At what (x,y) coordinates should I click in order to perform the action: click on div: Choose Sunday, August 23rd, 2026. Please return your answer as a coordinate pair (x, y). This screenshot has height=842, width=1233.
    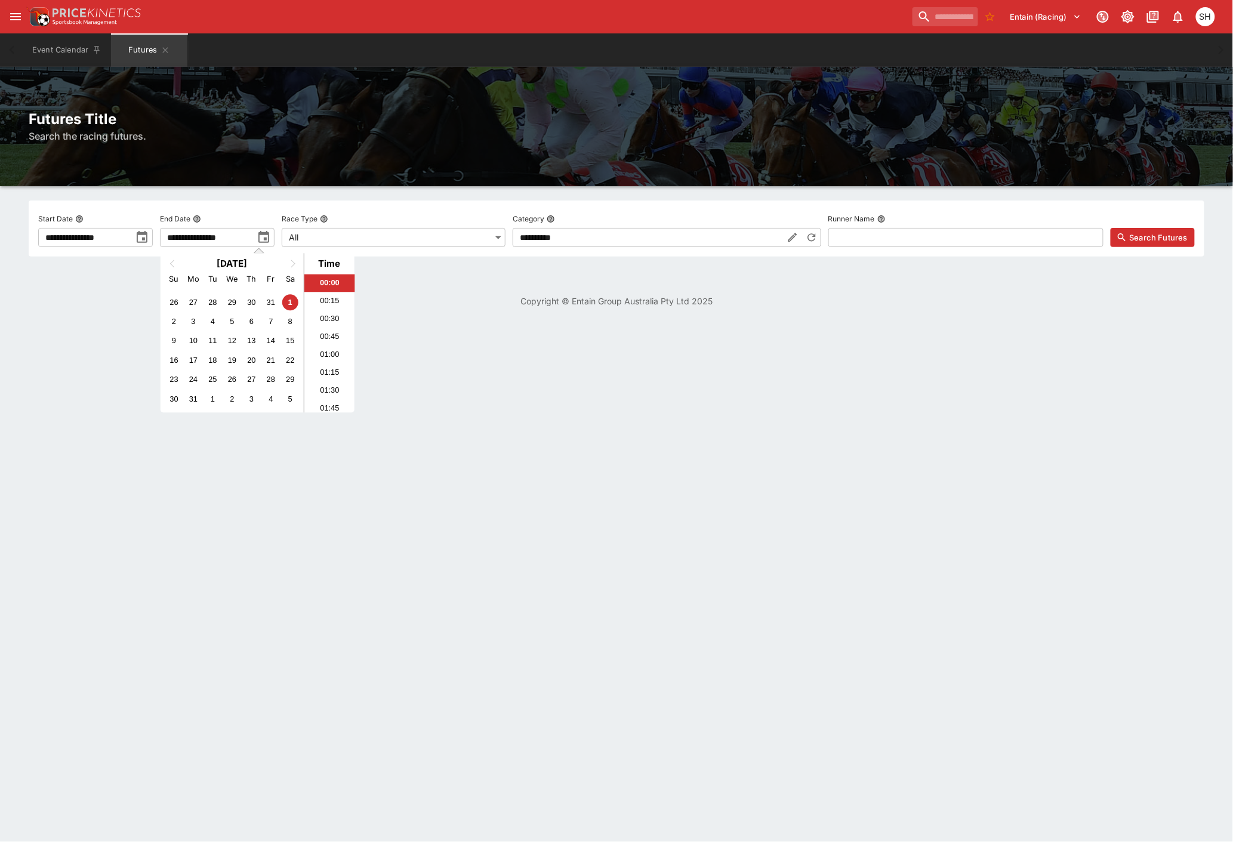
    Looking at the image, I should click on (174, 379).